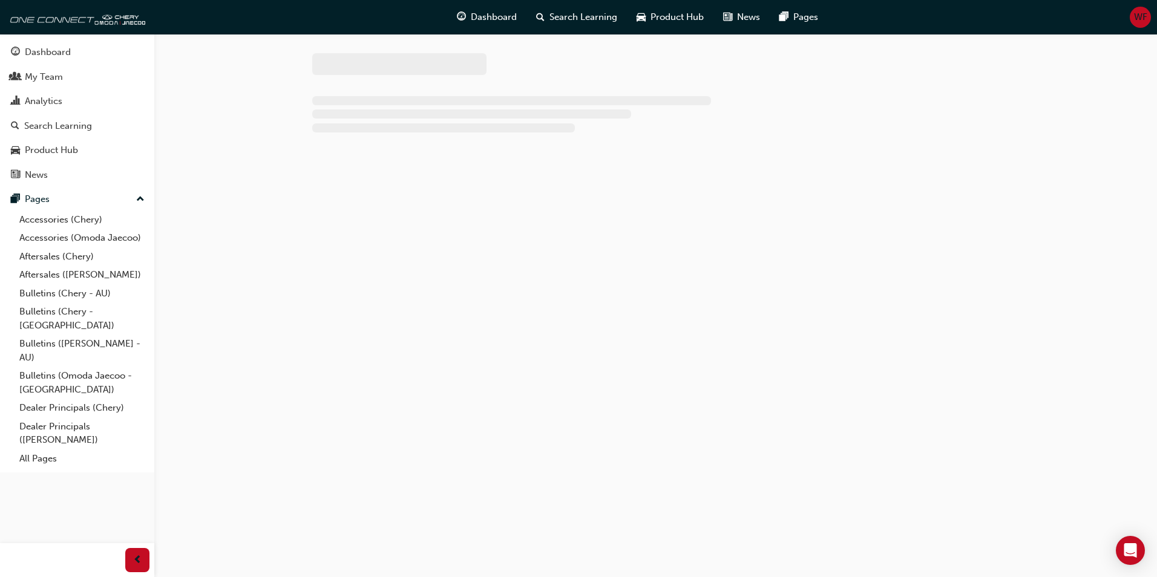 The height and width of the screenshot is (577, 1157). Describe the element at coordinates (82, 459) in the screenshot. I see `a: All Pages` at that location.